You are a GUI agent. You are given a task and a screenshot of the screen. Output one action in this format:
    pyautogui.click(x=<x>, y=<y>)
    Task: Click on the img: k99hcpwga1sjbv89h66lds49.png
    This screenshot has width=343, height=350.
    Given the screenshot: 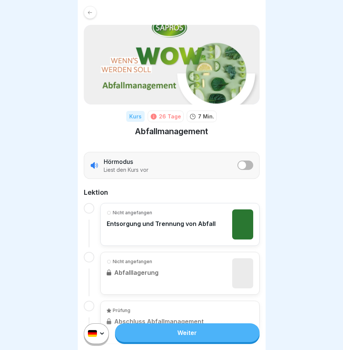 What is the action you would take?
    pyautogui.click(x=243, y=225)
    